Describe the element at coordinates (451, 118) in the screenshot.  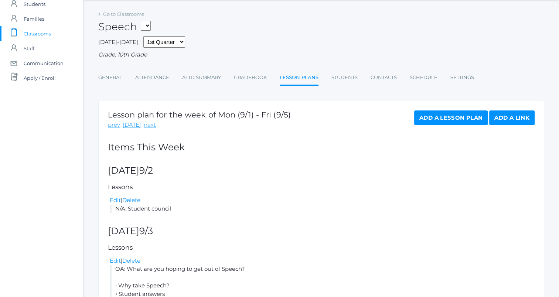
I see `a: Add a Lesson Plan` at that location.